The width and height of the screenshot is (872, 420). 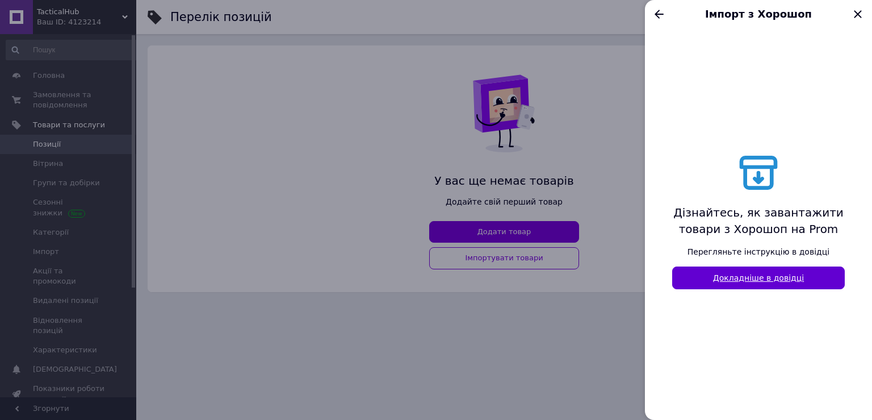 I want to click on button: Закрыть, so click(x=858, y=14).